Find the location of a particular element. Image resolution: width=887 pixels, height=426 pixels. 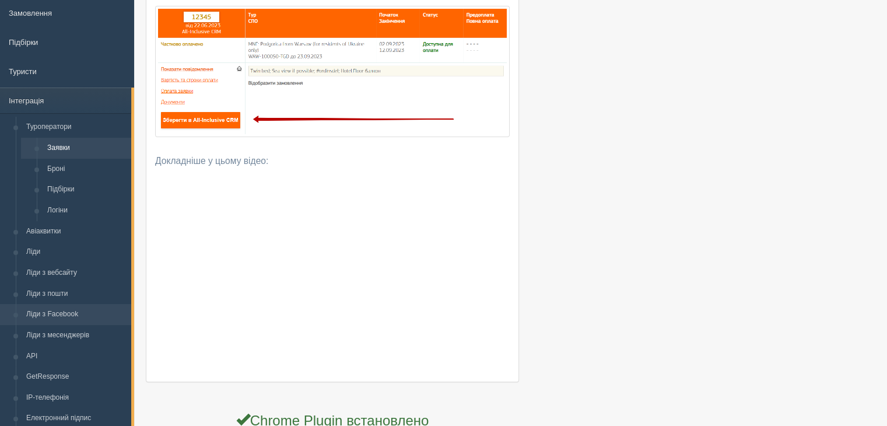

a: GetResponse is located at coordinates (76, 377).